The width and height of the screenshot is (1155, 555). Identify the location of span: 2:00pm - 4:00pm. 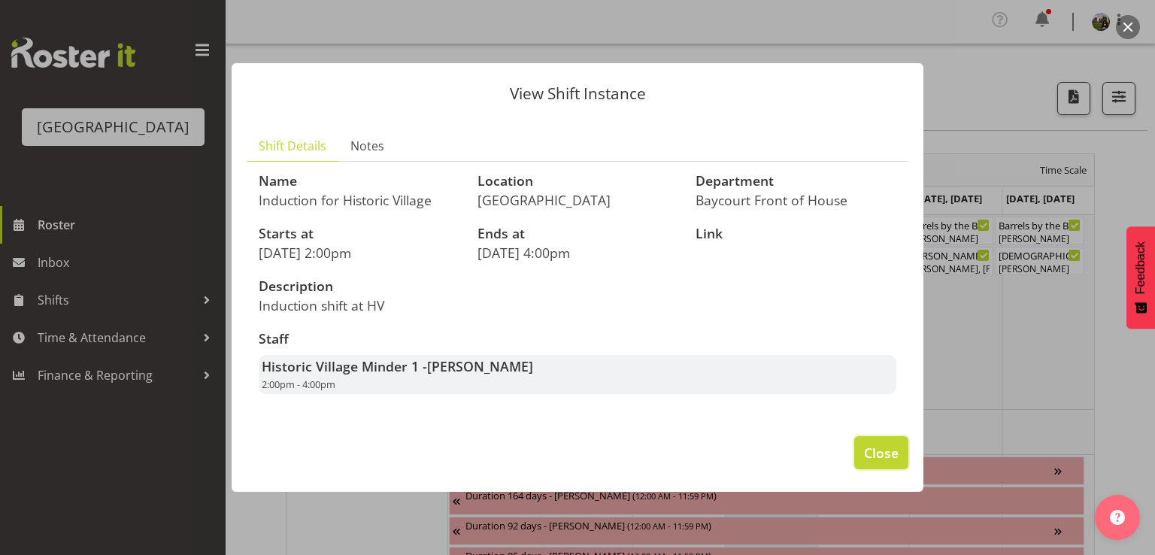
(299, 384).